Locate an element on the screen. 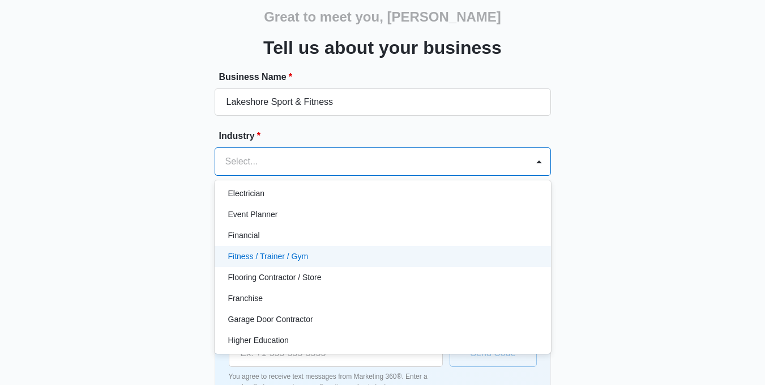 The height and width of the screenshot is (385, 765). label: Industry is located at coordinates (388, 136).